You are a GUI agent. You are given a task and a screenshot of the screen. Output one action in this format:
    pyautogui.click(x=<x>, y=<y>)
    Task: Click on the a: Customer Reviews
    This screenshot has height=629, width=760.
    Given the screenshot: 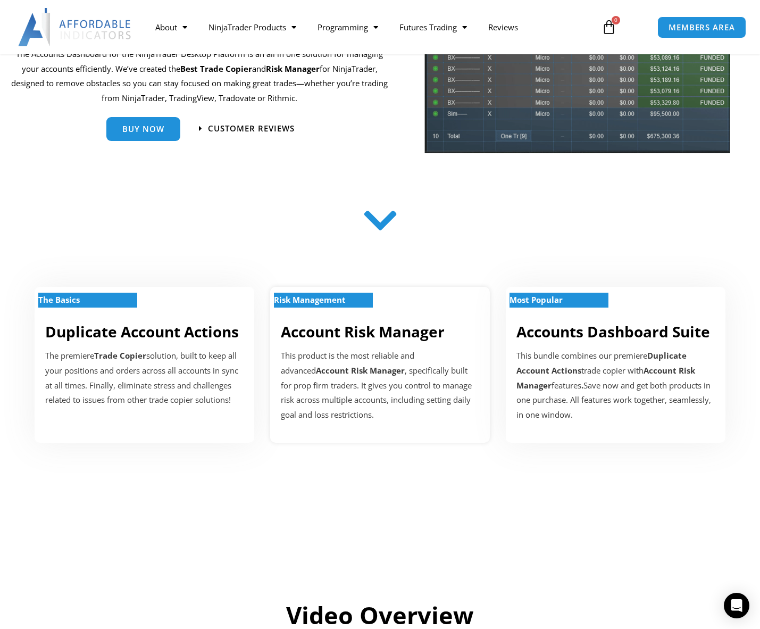 What is the action you would take?
    pyautogui.click(x=247, y=128)
    